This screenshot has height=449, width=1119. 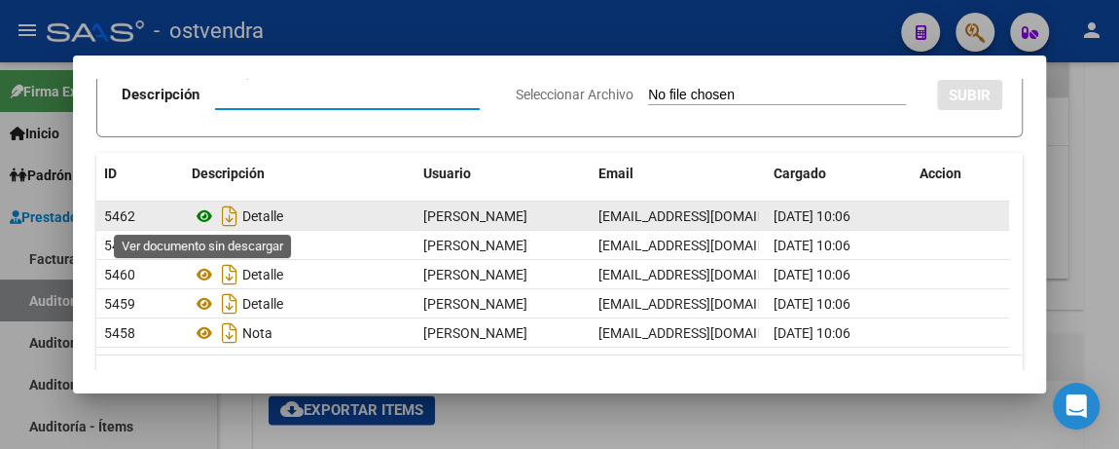 What do you see at coordinates (678, 173) in the screenshot?
I see `datatable-header-cell: Email` at bounding box center [678, 173].